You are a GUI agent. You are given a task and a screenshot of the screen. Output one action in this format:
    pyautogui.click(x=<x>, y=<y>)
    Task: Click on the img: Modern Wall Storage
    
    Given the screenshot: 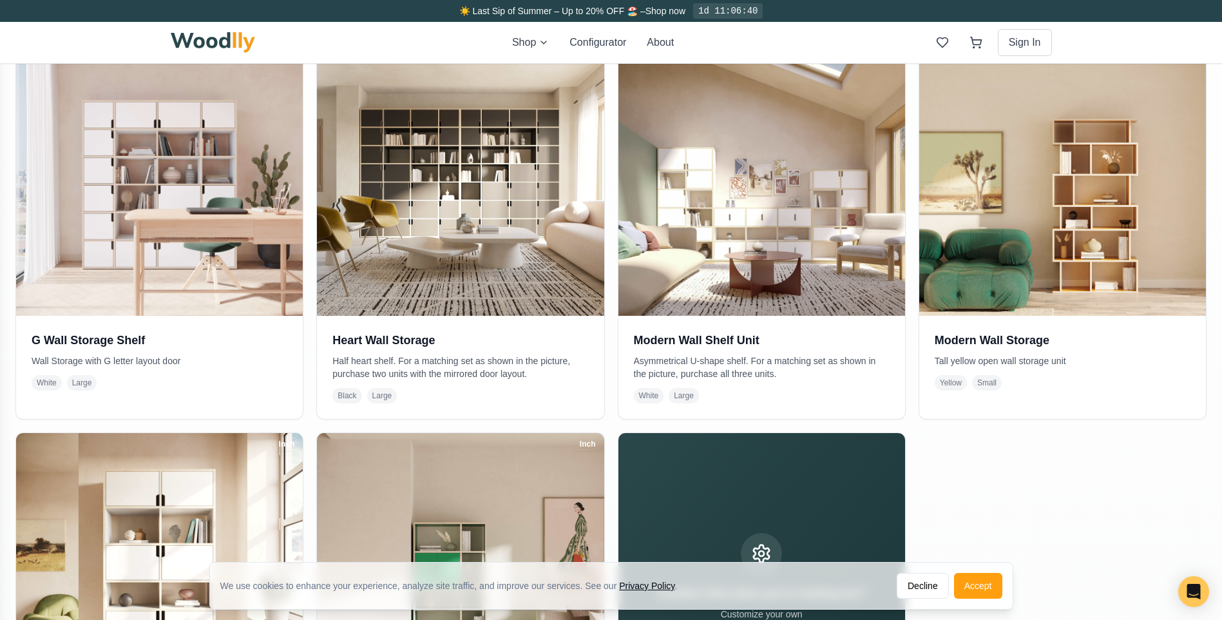 What is the action you would take?
    pyautogui.click(x=1062, y=172)
    